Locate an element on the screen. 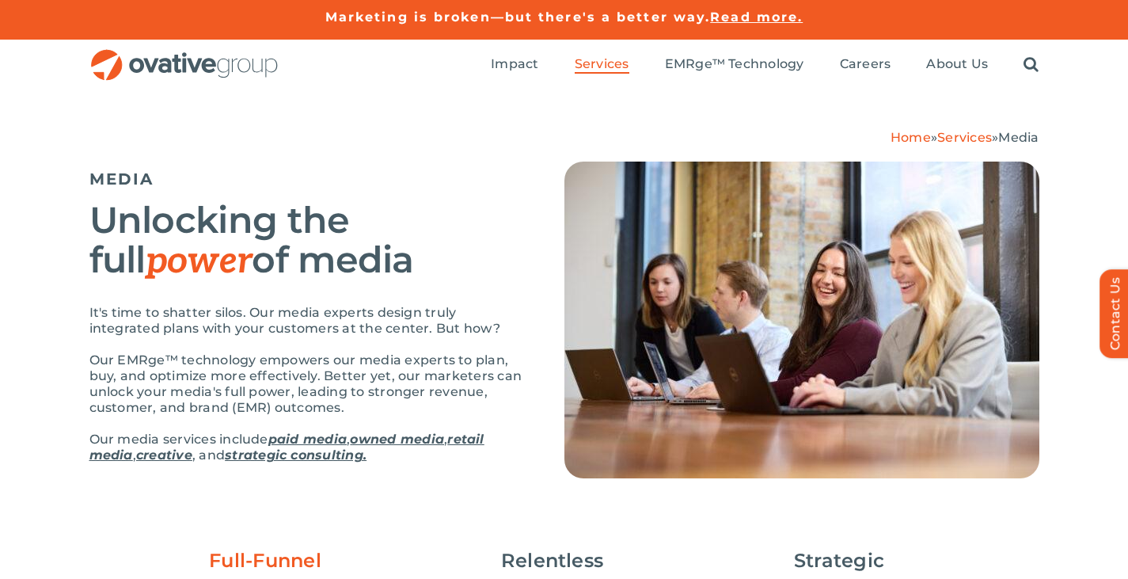 Image resolution: width=1128 pixels, height=579 pixels. span: About Us is located at coordinates (957, 64).